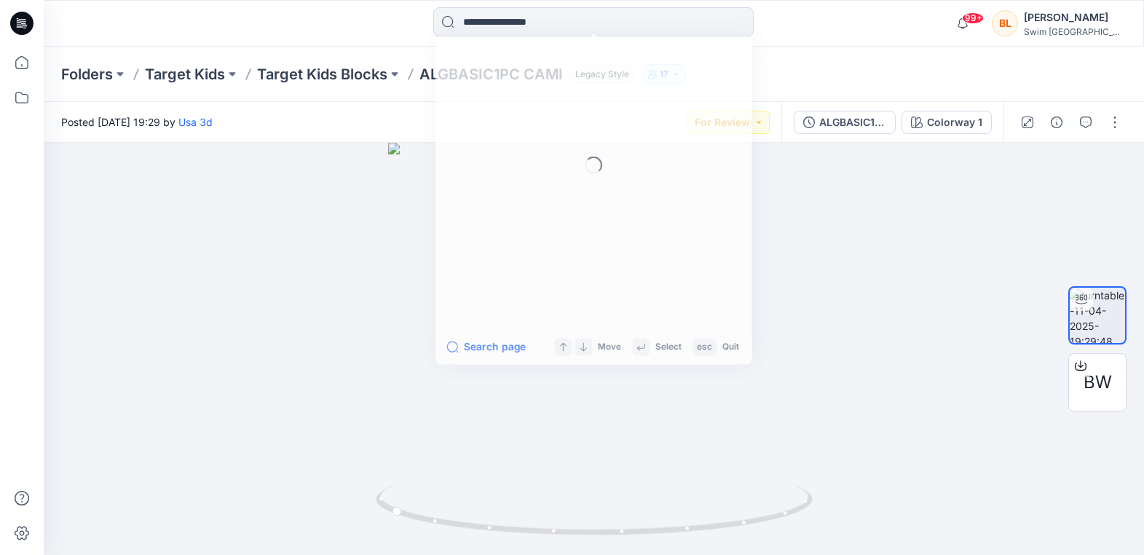 The width and height of the screenshot is (1144, 555). I want to click on div: BL, so click(1005, 23).